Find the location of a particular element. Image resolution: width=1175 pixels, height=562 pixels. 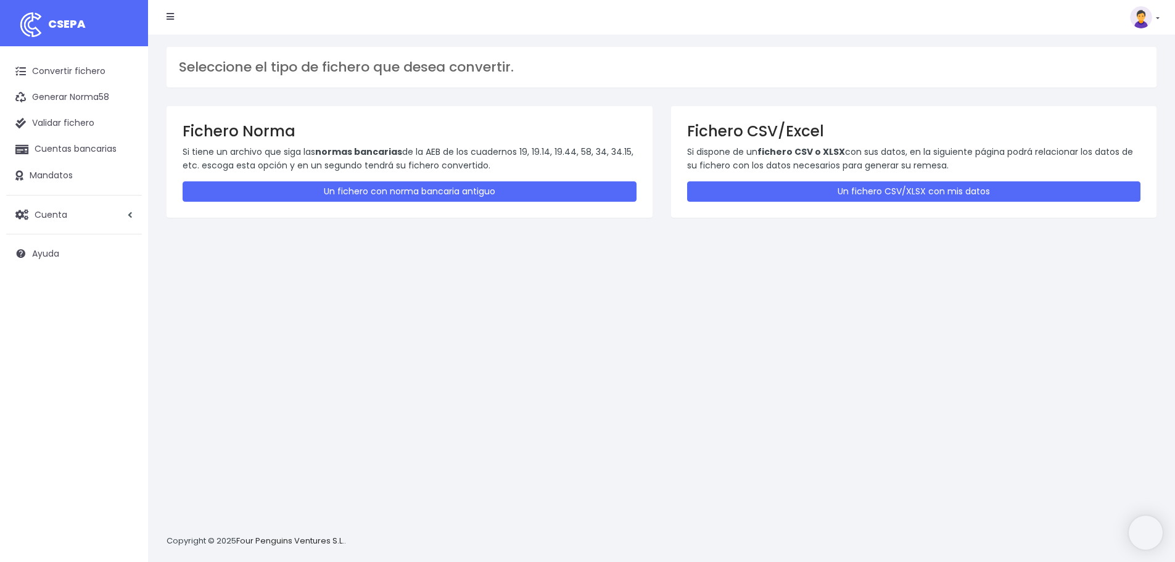

p: Si dispone de un con sus datos, en la siguiente página podrá relacionar los datos de su fichero c... is located at coordinates (914, 158).